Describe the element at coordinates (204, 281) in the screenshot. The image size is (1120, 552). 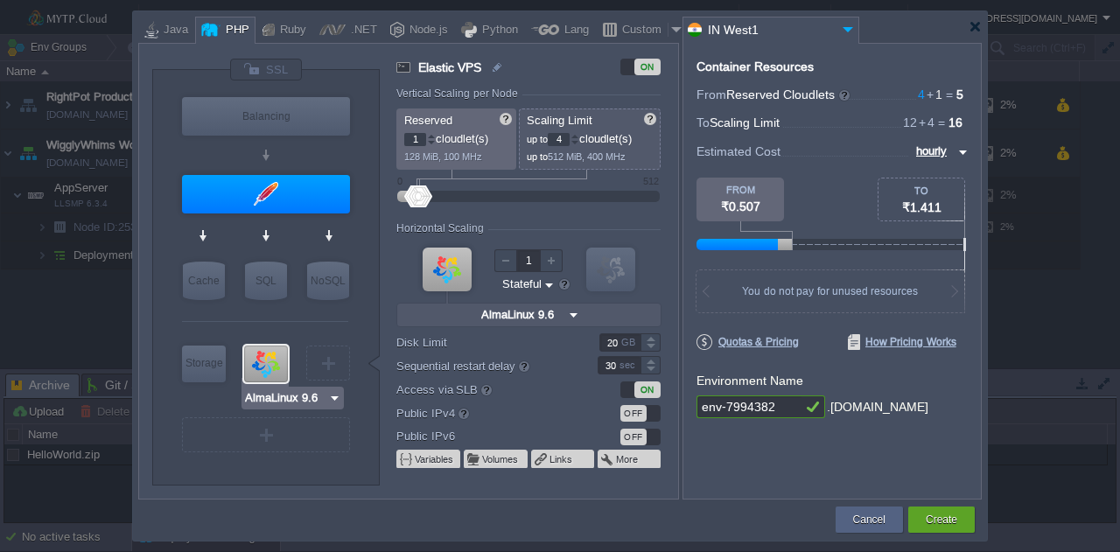
I see `div: Cache` at that location.